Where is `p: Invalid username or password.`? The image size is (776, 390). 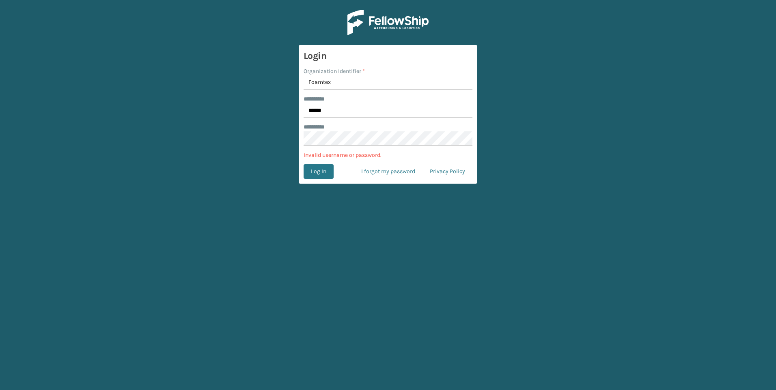
p: Invalid username or password. is located at coordinates (388, 155).